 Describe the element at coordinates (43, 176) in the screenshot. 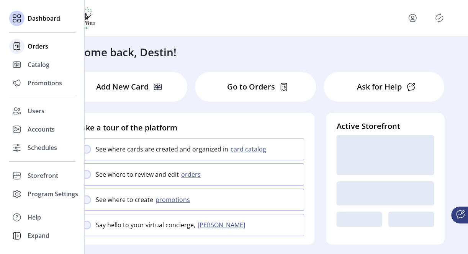

I see `span: Storefront` at that location.